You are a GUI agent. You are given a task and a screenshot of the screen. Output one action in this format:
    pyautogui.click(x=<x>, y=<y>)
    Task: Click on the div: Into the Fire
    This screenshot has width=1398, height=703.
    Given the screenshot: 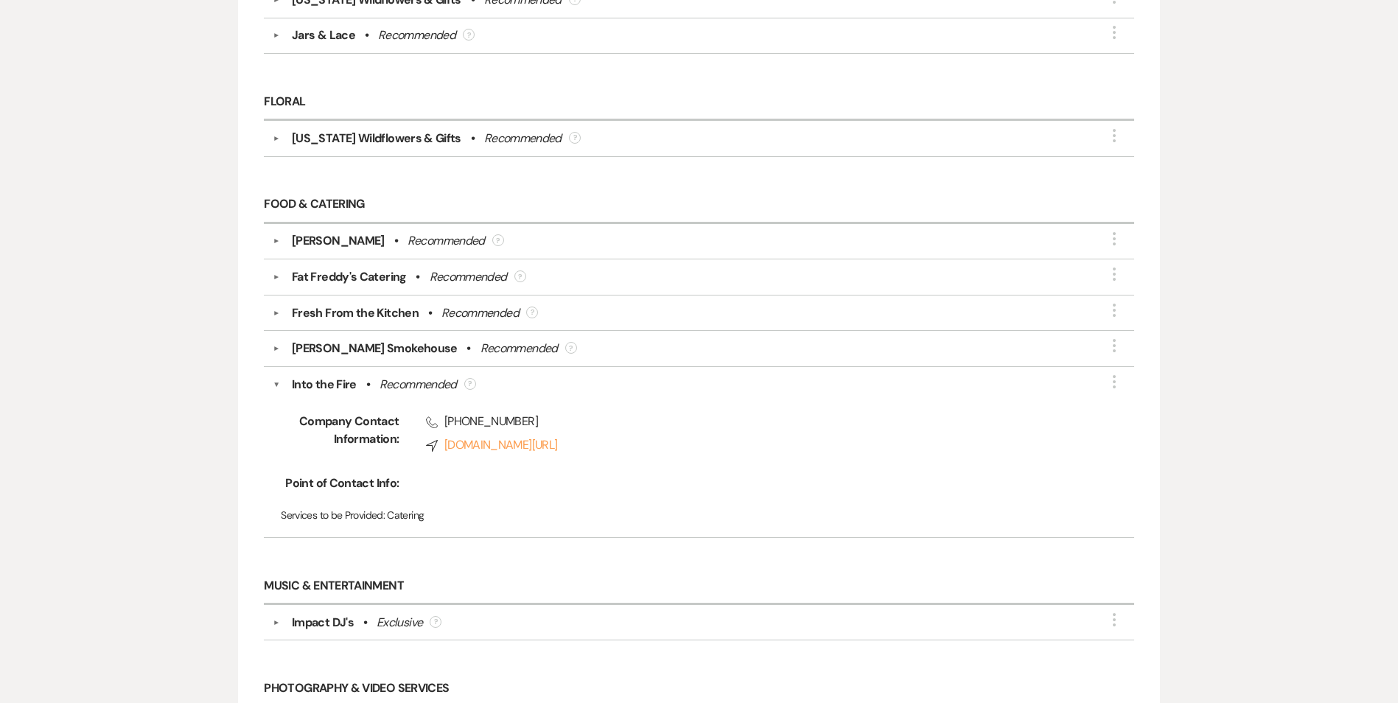 What is the action you would take?
    pyautogui.click(x=324, y=385)
    